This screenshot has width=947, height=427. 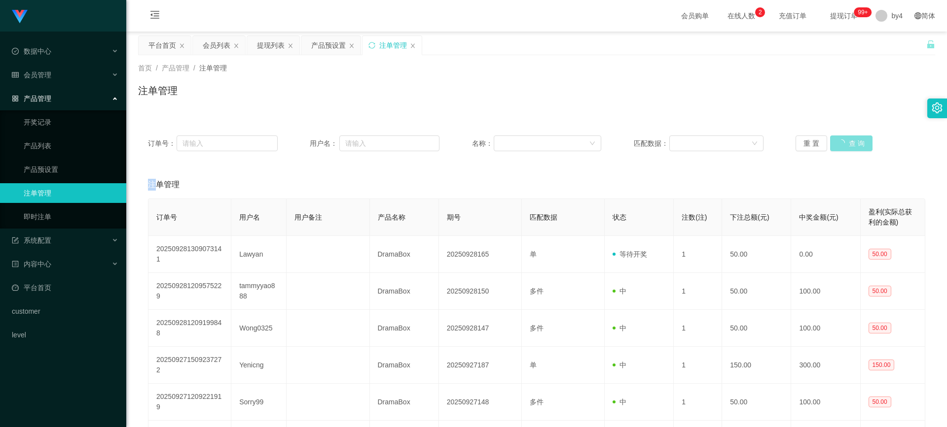 What do you see at coordinates (651, 143) in the screenshot?
I see `span: 匹配数据：` at bounding box center [651, 143].